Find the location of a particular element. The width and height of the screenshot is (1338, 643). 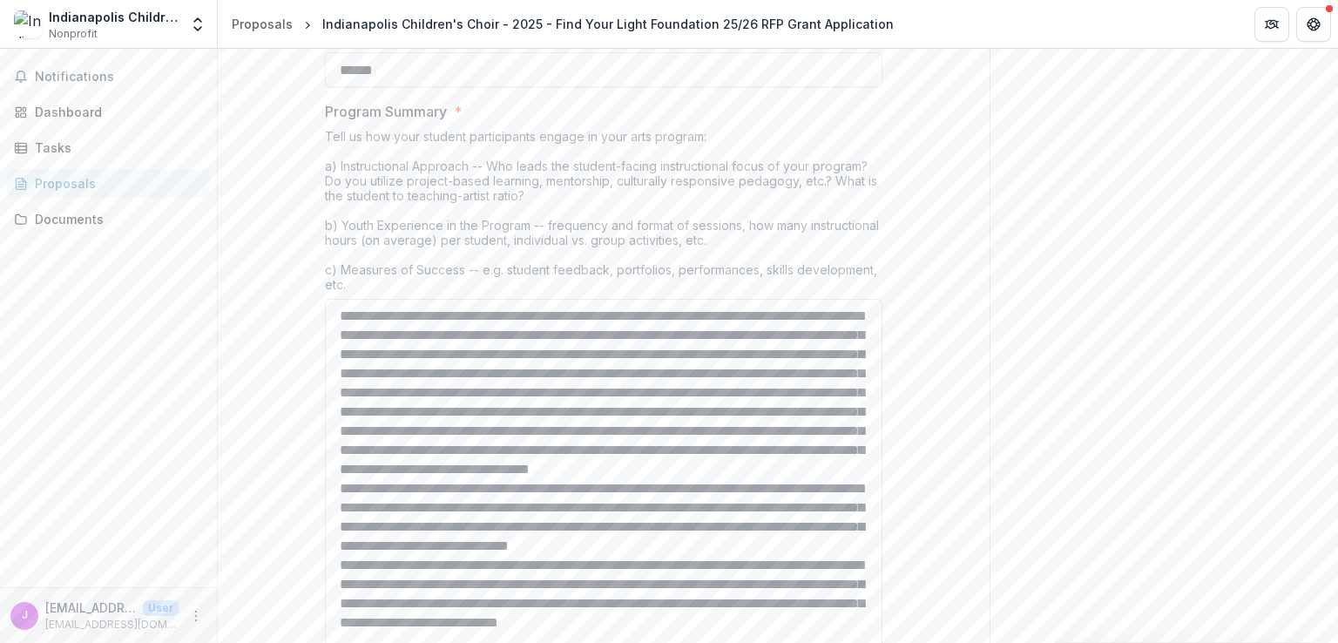

div: Tell us how your student participants engage in your arts program: a) Instructional Approach -- W... is located at coordinates (604, 213).